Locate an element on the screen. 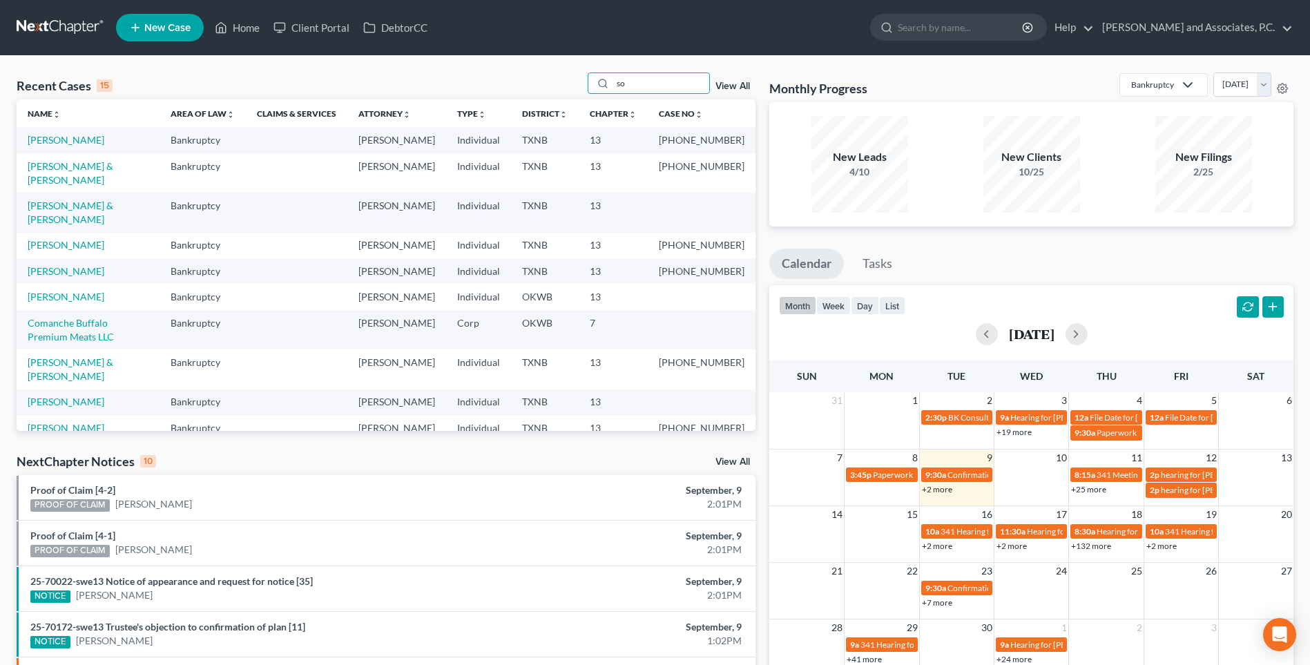  div: Open Intercom Messenger is located at coordinates (1280, 635).